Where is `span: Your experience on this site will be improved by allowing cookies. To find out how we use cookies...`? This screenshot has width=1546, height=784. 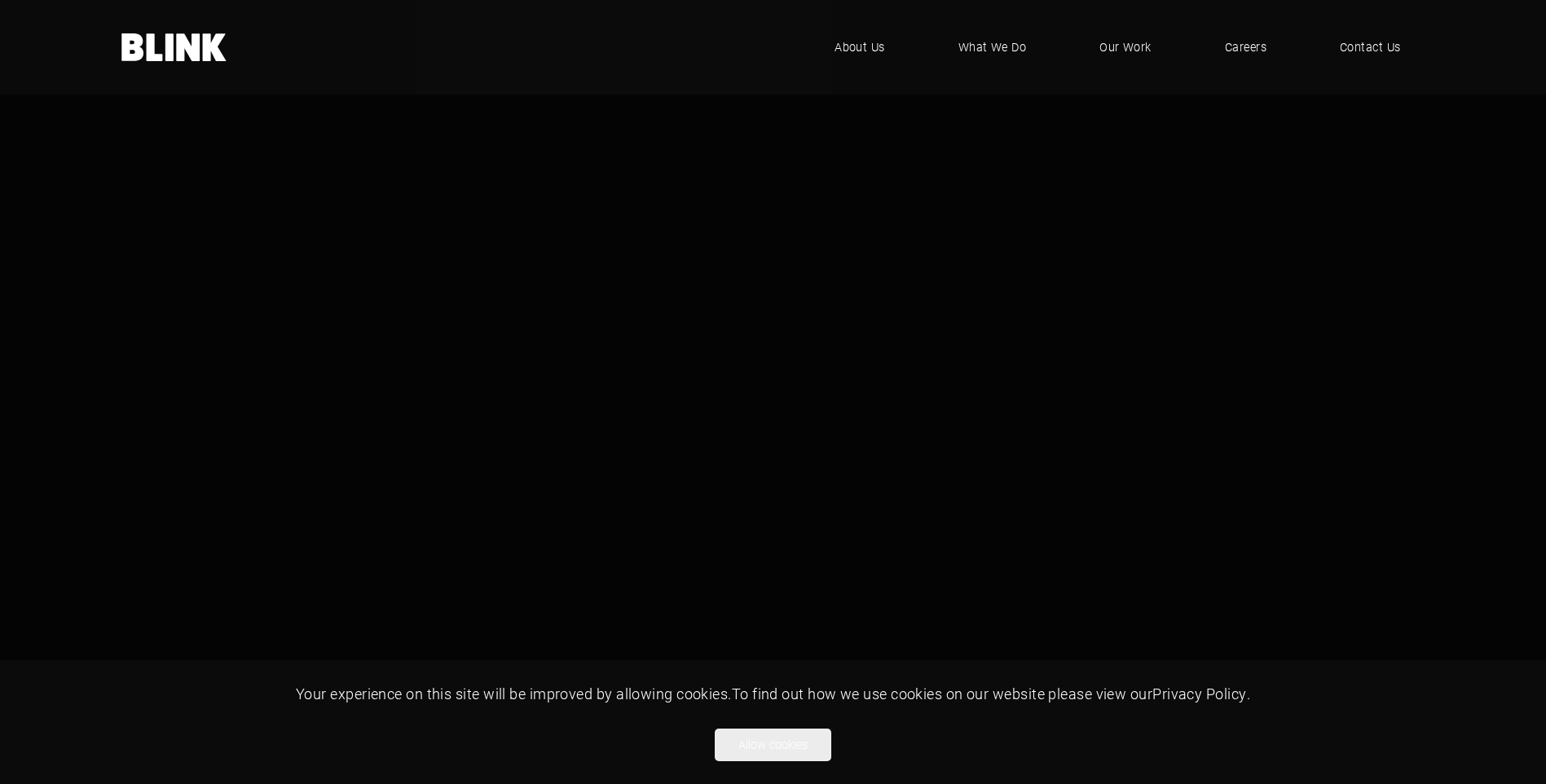 span: Your experience on this site will be improved by allowing cookies. To find out how we use cookies... is located at coordinates (773, 694).